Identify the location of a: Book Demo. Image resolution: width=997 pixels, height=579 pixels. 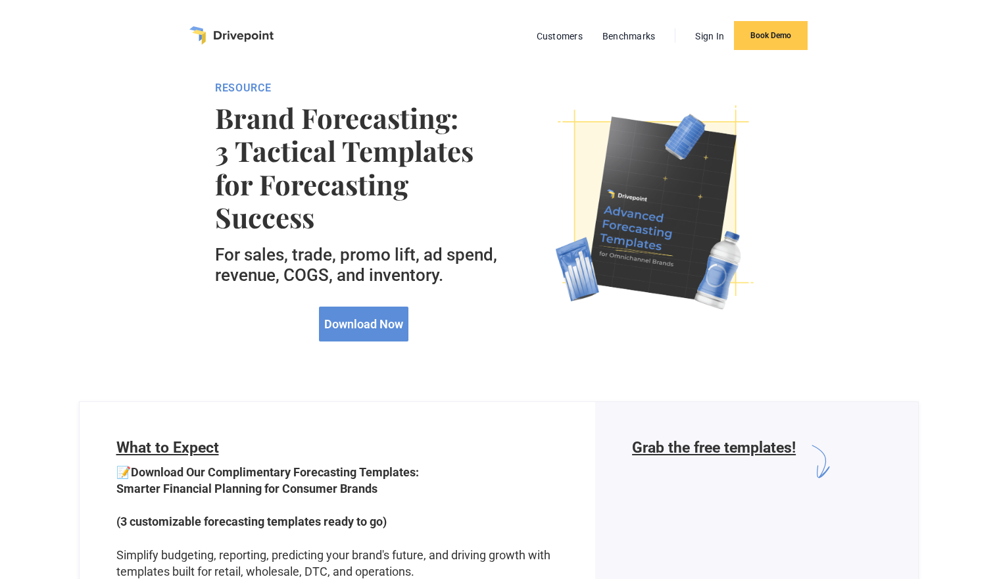
(771, 36).